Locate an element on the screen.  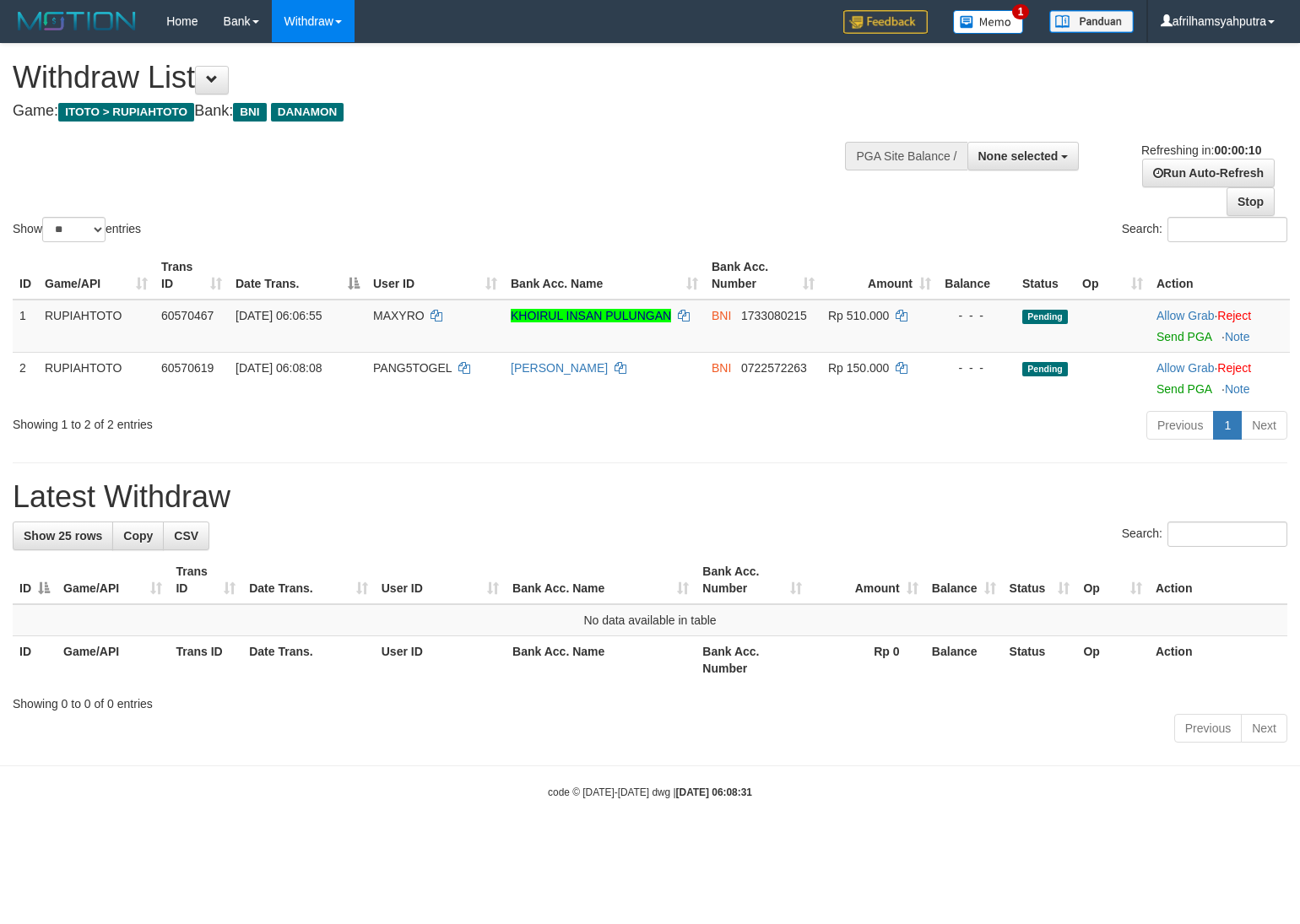
span: Copy 0722572263 to clipboard is located at coordinates (774, 368).